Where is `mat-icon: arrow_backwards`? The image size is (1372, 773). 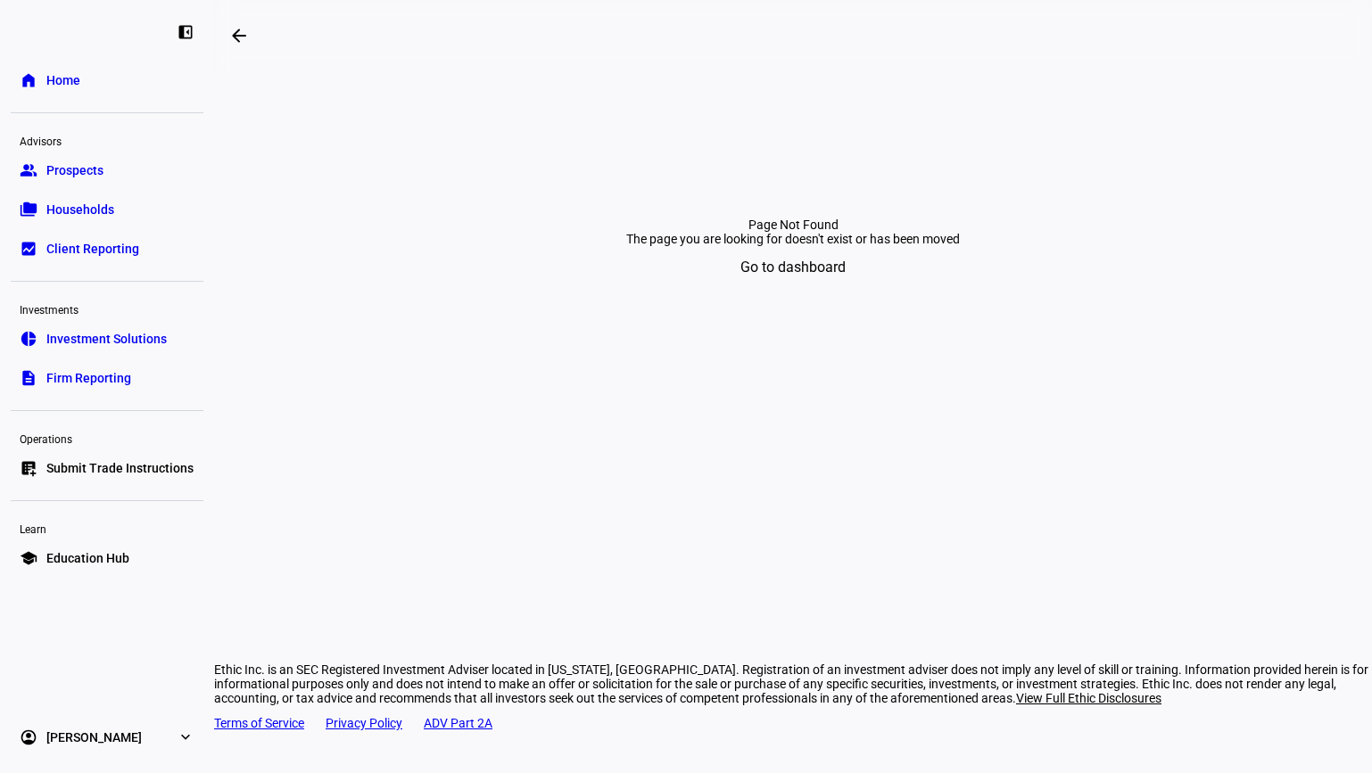 mat-icon: arrow_backwards is located at coordinates (239, 36).